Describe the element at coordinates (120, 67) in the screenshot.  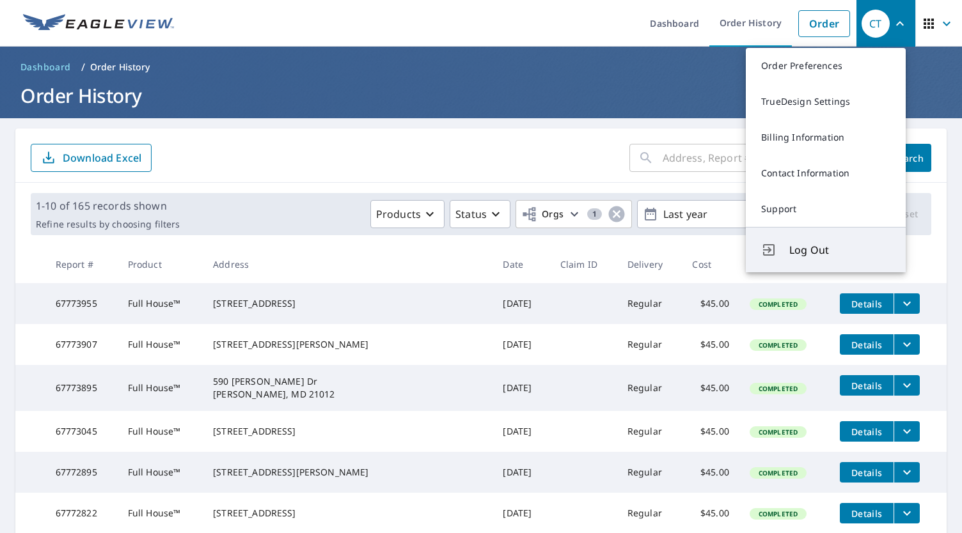
I see `p: Order History` at that location.